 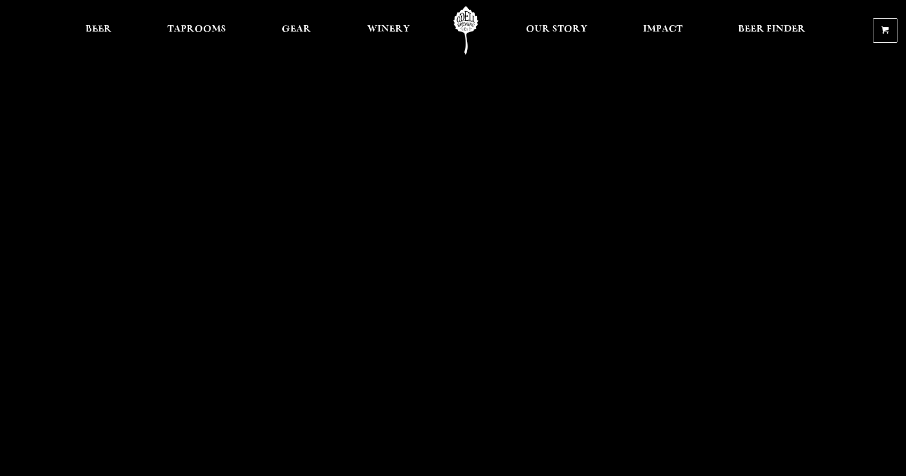 I want to click on a: Taprooms, so click(x=197, y=30).